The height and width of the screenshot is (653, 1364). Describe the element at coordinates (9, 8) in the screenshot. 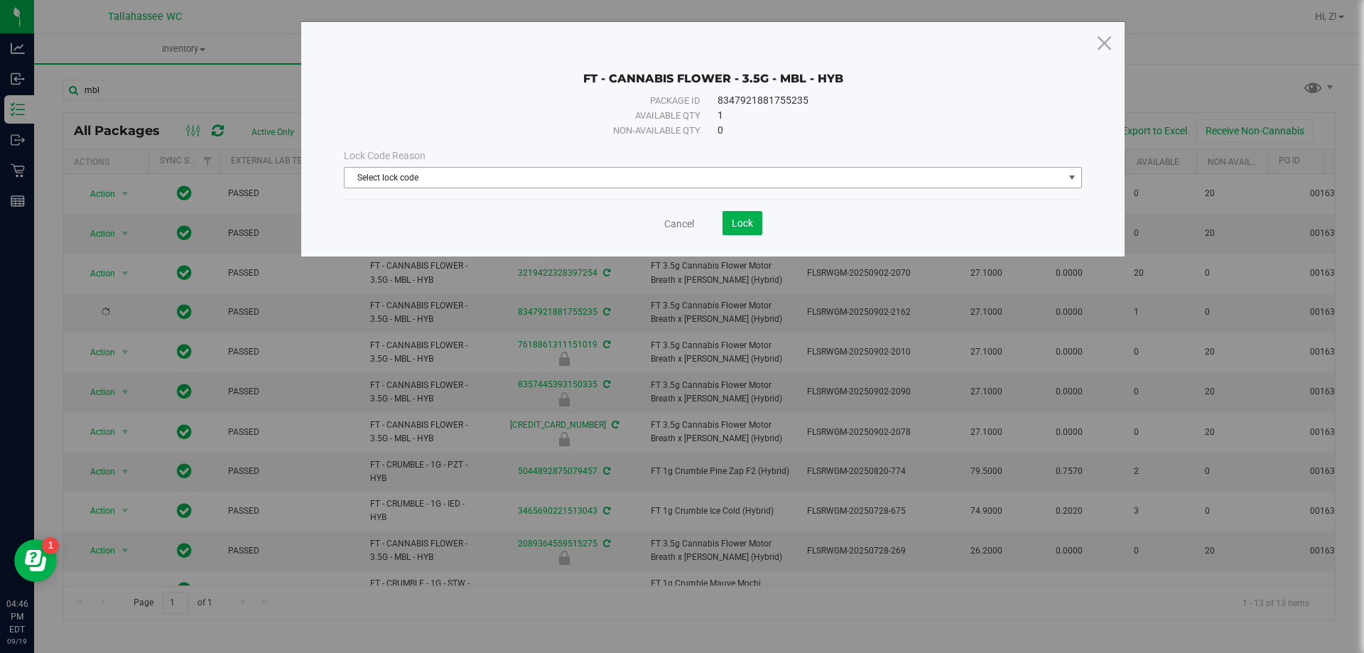

I see `span: 1` at that location.